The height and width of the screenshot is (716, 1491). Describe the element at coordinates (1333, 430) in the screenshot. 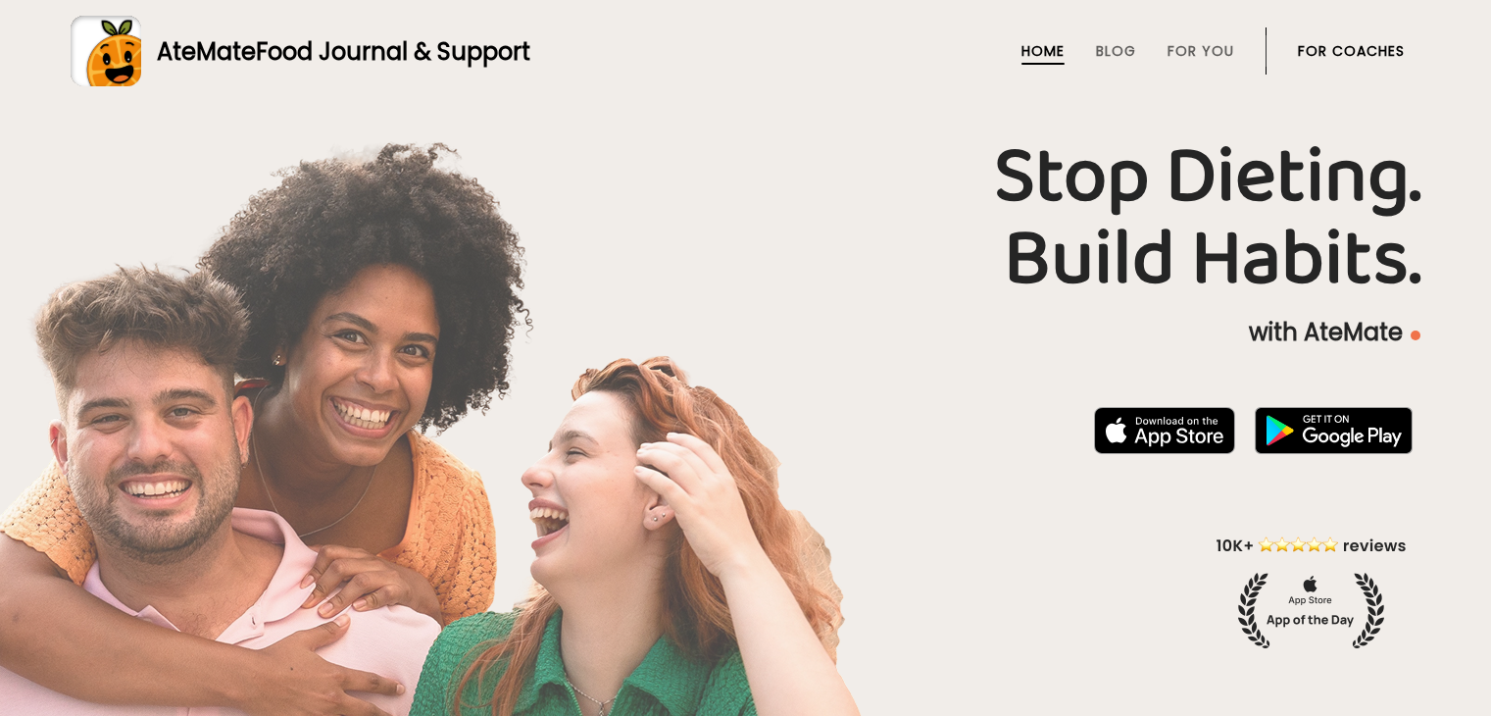

I see `img: badge-download-google.png` at that location.